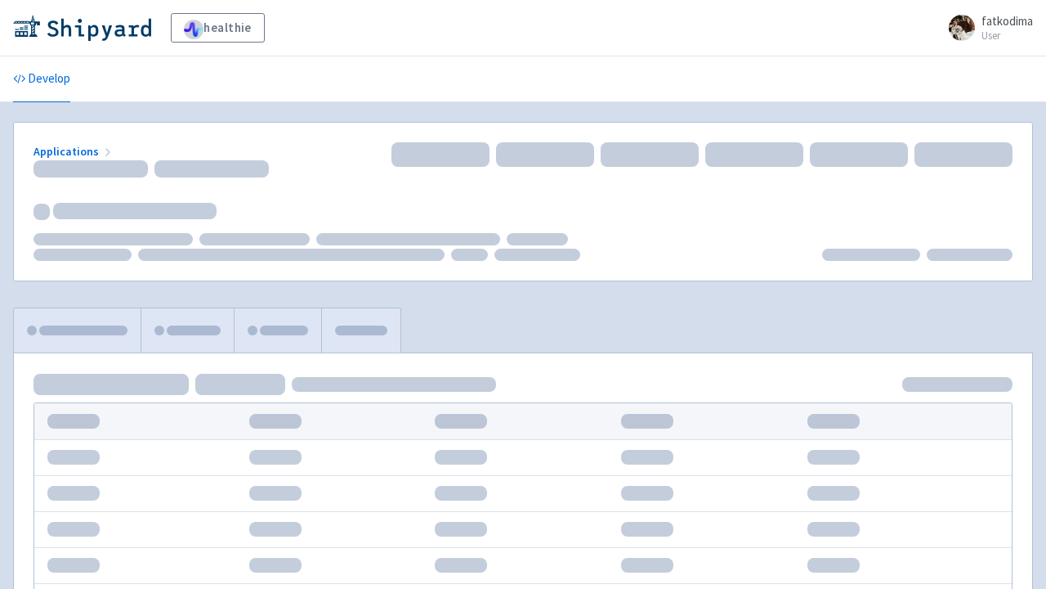 This screenshot has height=589, width=1046. What do you see at coordinates (1007, 35) in the screenshot?
I see `small: User` at bounding box center [1007, 35].